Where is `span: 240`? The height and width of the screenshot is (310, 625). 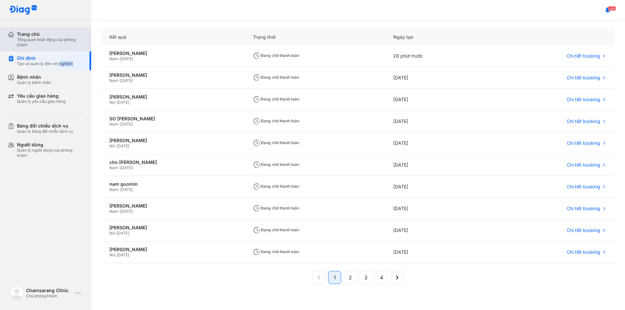 span: 240 is located at coordinates (611, 8).